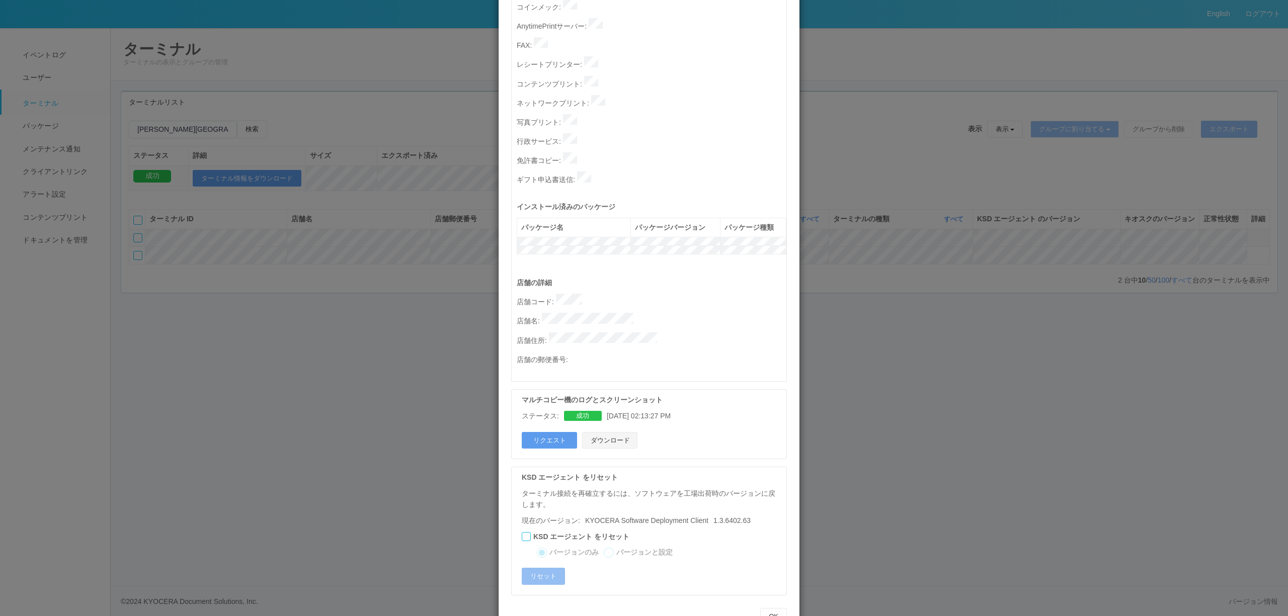 The height and width of the screenshot is (616, 1288). What do you see at coordinates (543, 576) in the screenshot?
I see `button: リセット` at bounding box center [543, 576].